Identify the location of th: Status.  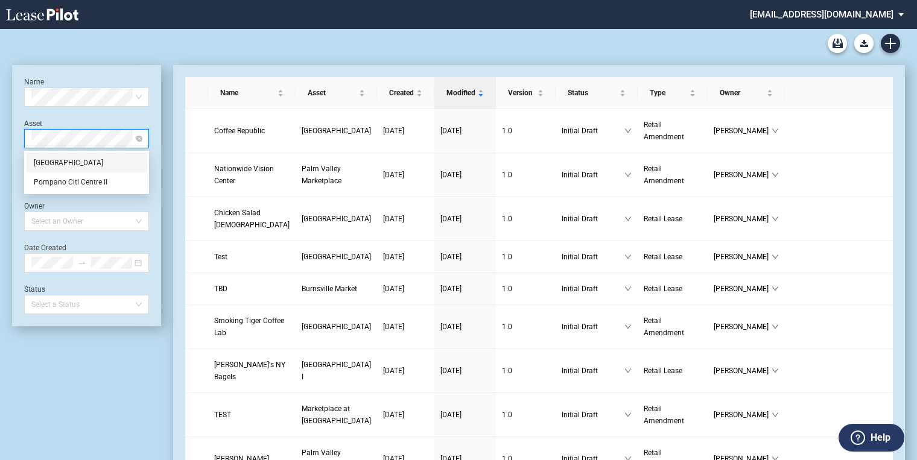
(597, 93).